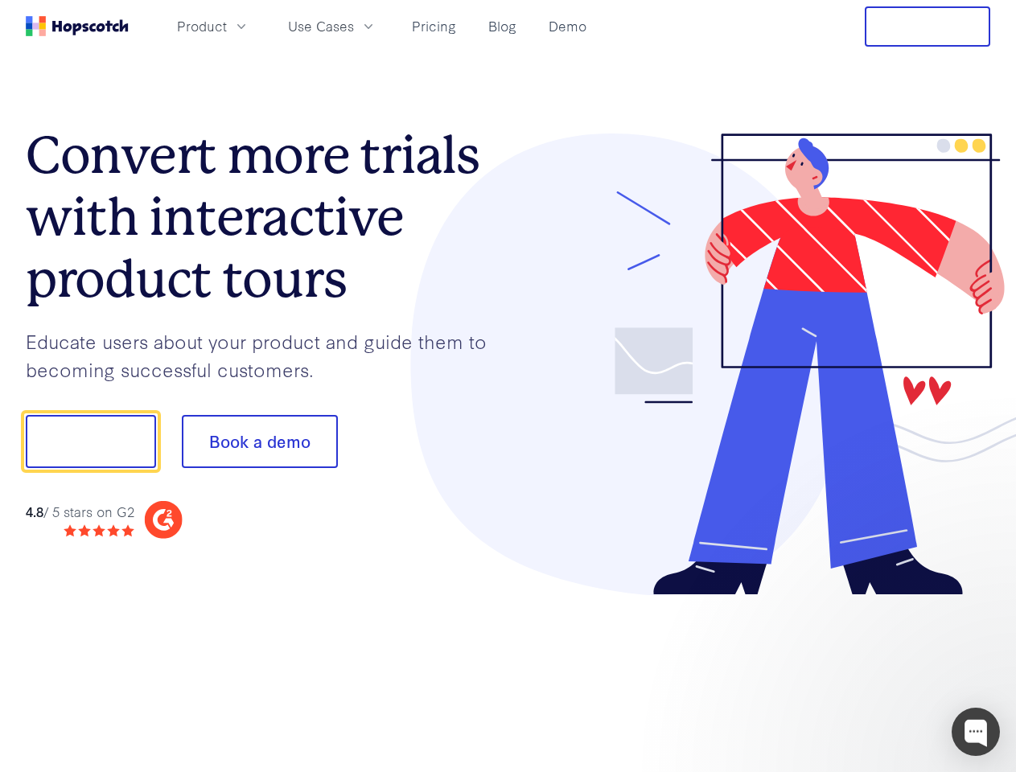 The width and height of the screenshot is (1016, 772). Describe the element at coordinates (91, 442) in the screenshot. I see `button: Show me!` at that location.